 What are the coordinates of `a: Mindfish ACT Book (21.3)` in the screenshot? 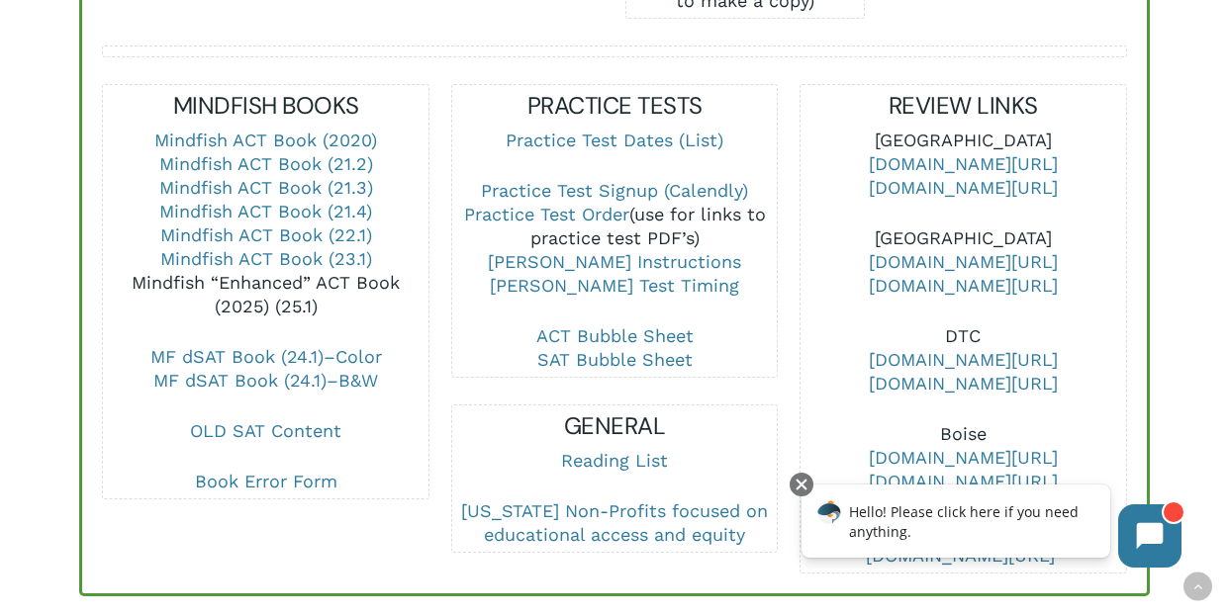 It's located at (266, 187).